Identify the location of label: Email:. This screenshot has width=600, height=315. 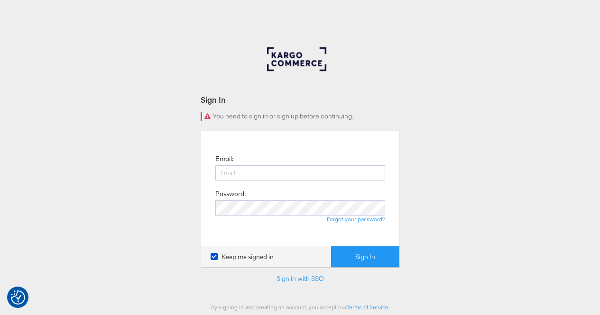
(224, 159).